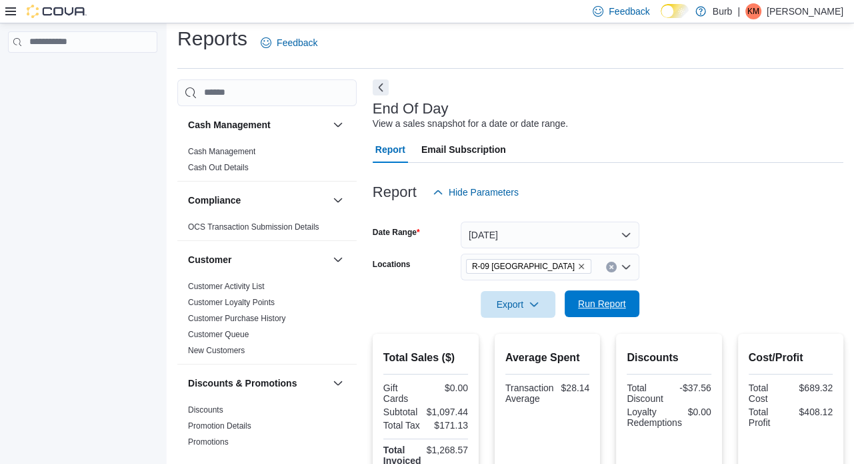 The height and width of the screenshot is (464, 854). What do you see at coordinates (404, 425) in the screenshot?
I see `div: Total Tax` at bounding box center [404, 425].